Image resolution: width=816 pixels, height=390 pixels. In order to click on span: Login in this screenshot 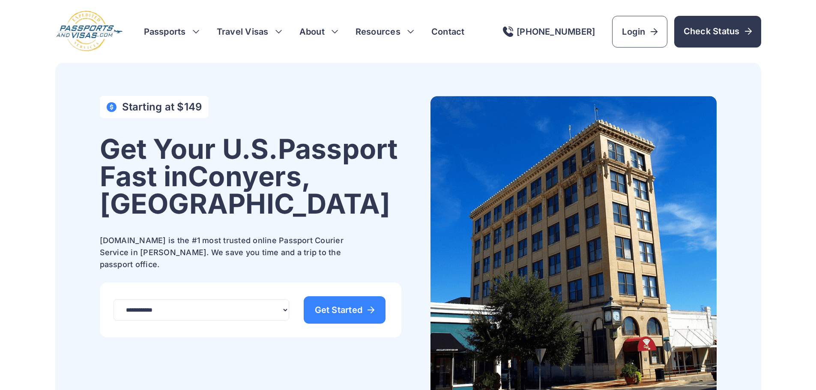, I will do `click(639, 32)`.